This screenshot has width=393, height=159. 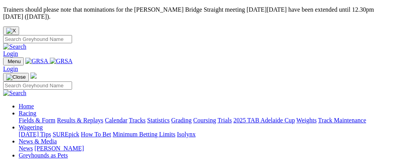 What do you see at coordinates (224, 120) in the screenshot?
I see `a: Trials` at bounding box center [224, 120].